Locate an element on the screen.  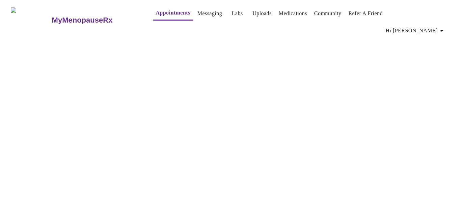
button: Appointments is located at coordinates (173, 13).